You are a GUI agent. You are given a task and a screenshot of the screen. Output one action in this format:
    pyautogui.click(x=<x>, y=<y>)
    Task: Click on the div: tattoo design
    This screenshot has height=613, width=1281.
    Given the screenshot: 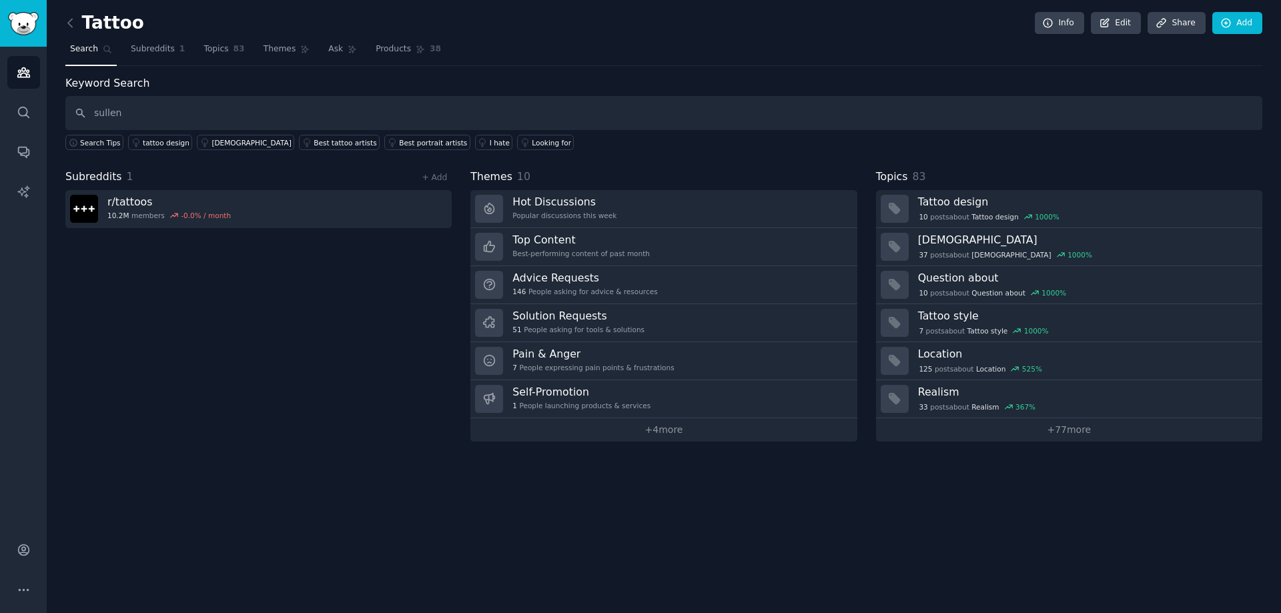 What is the action you would take?
    pyautogui.click(x=166, y=143)
    